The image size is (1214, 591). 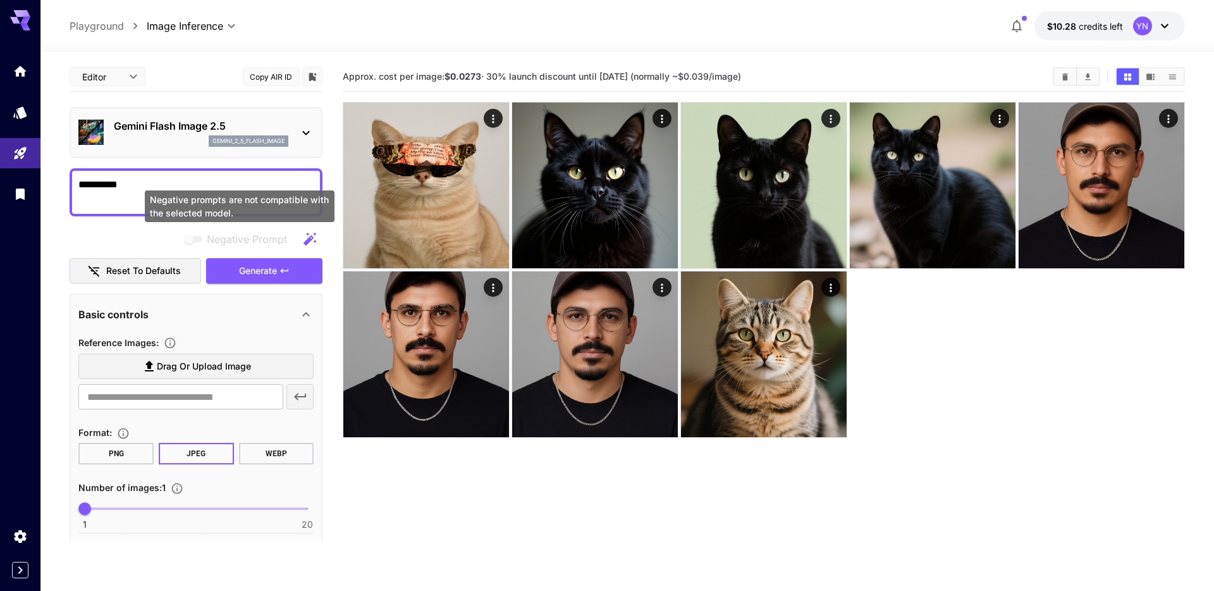 What do you see at coordinates (20, 112) in the screenshot?
I see `div: Models` at bounding box center [20, 112].